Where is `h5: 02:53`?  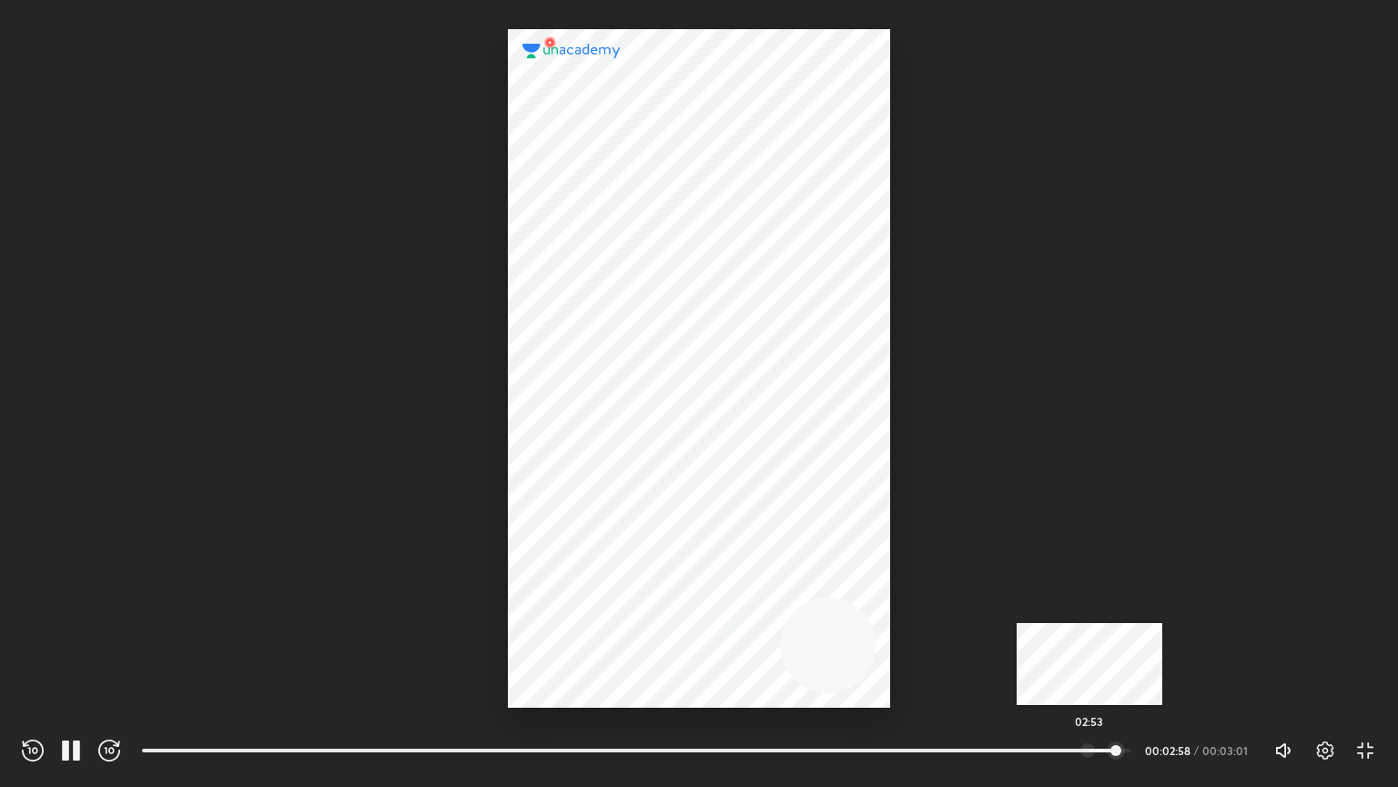
h5: 02:53 is located at coordinates (1089, 721).